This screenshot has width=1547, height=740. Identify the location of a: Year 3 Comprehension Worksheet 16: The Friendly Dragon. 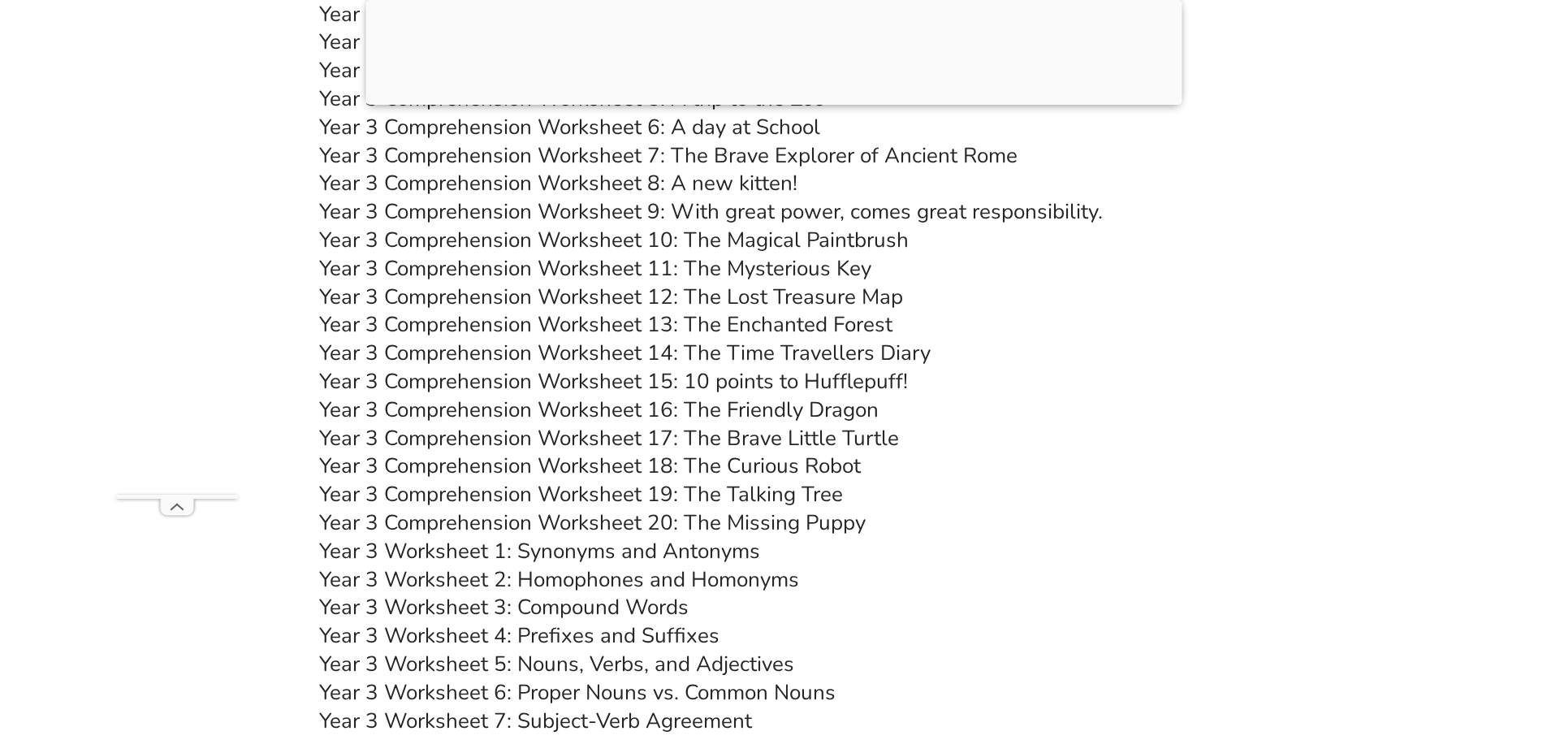
(599, 409).